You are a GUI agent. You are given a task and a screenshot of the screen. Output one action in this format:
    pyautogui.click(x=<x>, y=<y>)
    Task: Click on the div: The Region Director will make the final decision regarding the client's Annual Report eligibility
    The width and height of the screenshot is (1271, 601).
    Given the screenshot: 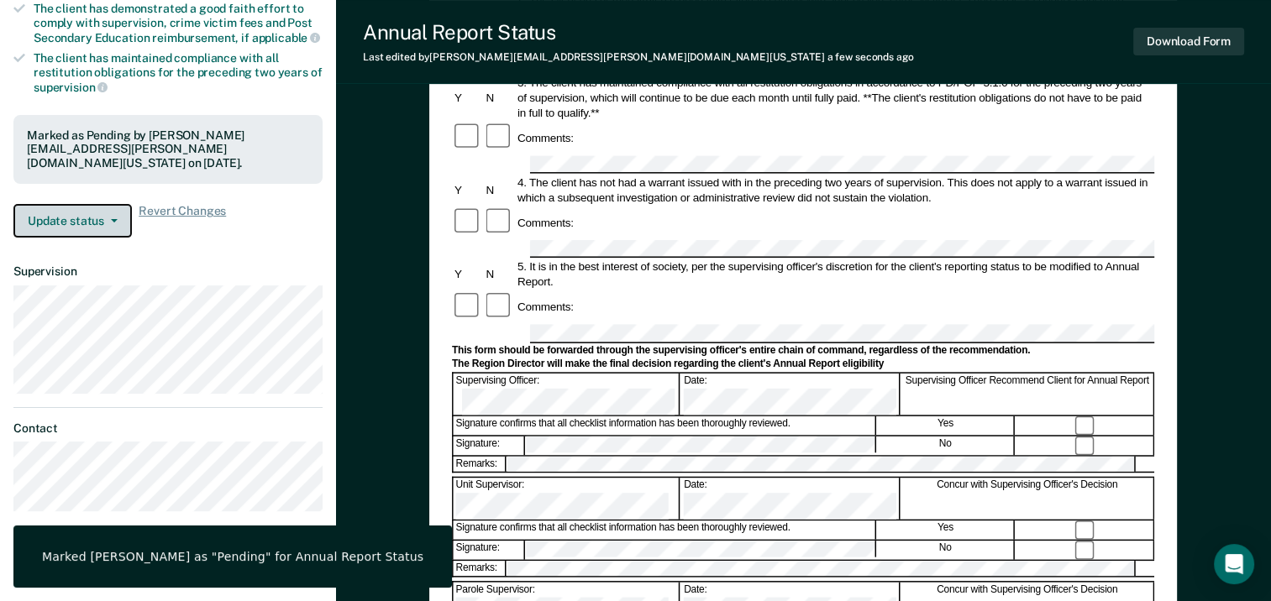 What is the action you would take?
    pyautogui.click(x=803, y=365)
    